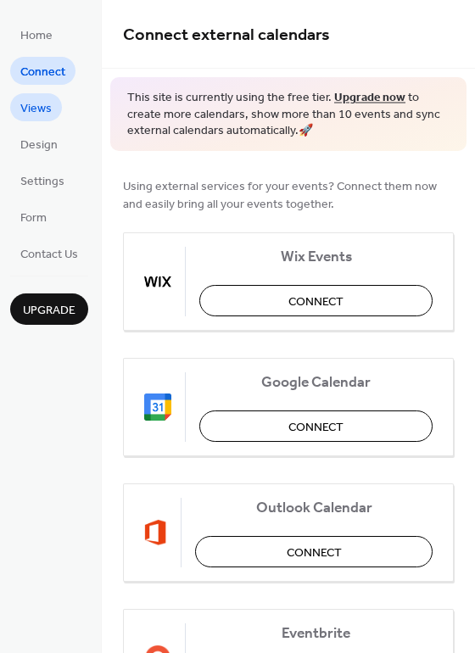  What do you see at coordinates (39, 143) in the screenshot?
I see `a: Design` at bounding box center [39, 143].